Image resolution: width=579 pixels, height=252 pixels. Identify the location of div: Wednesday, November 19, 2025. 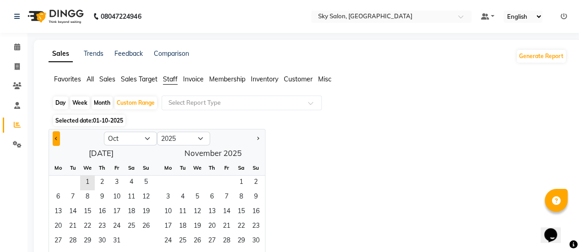
(197, 227).